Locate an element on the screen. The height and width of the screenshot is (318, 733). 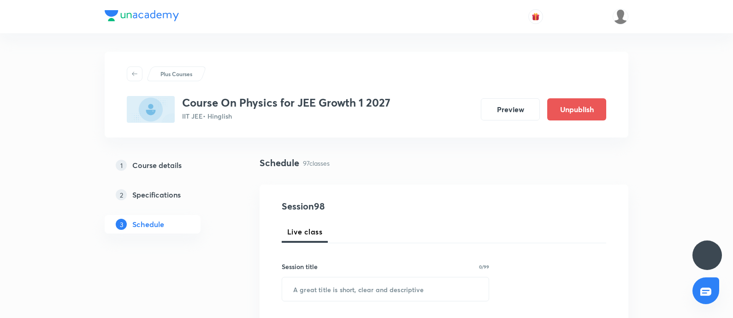
img: Company Logo is located at coordinates (142, 16).